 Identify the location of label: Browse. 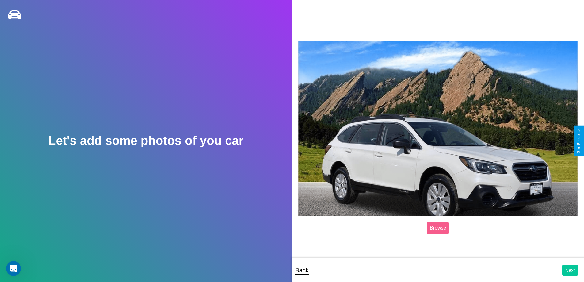
(438, 228).